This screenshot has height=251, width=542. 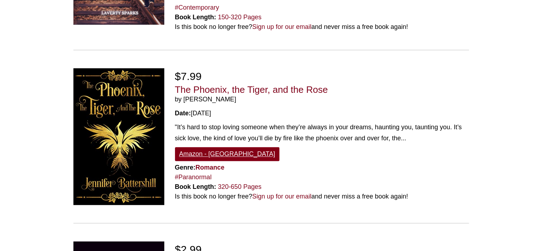 I want to click on strong: Genre:, so click(x=200, y=167).